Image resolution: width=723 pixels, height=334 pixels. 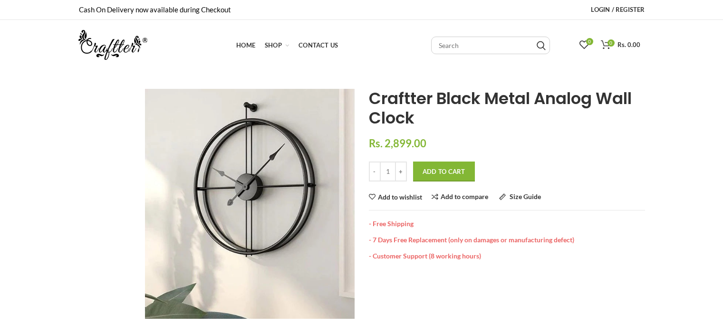 I want to click on span: Craftter Black Metal Analog Wall Clock, so click(x=500, y=108).